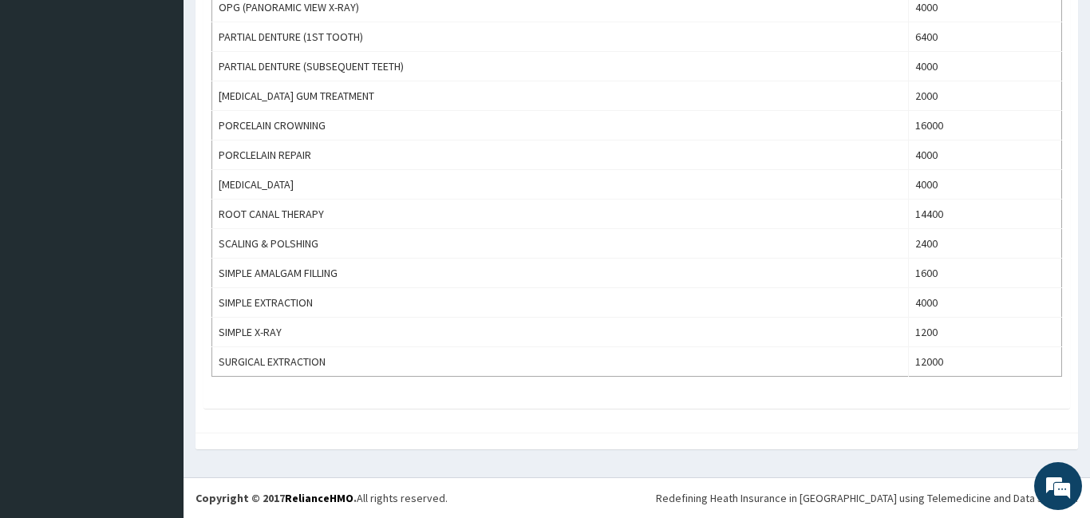 This screenshot has width=1090, height=518. Describe the element at coordinates (319, 498) in the screenshot. I see `a: RelianceHMO` at that location.